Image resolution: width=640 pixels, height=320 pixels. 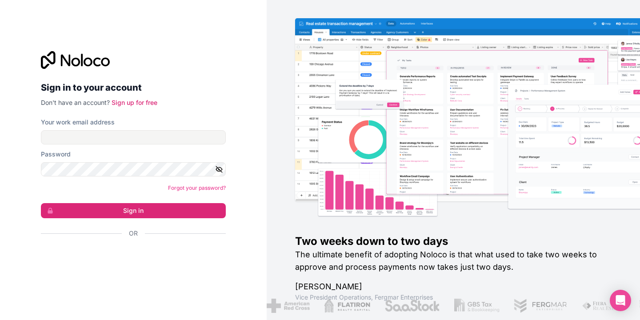 I want to click on span: Or, so click(x=133, y=233).